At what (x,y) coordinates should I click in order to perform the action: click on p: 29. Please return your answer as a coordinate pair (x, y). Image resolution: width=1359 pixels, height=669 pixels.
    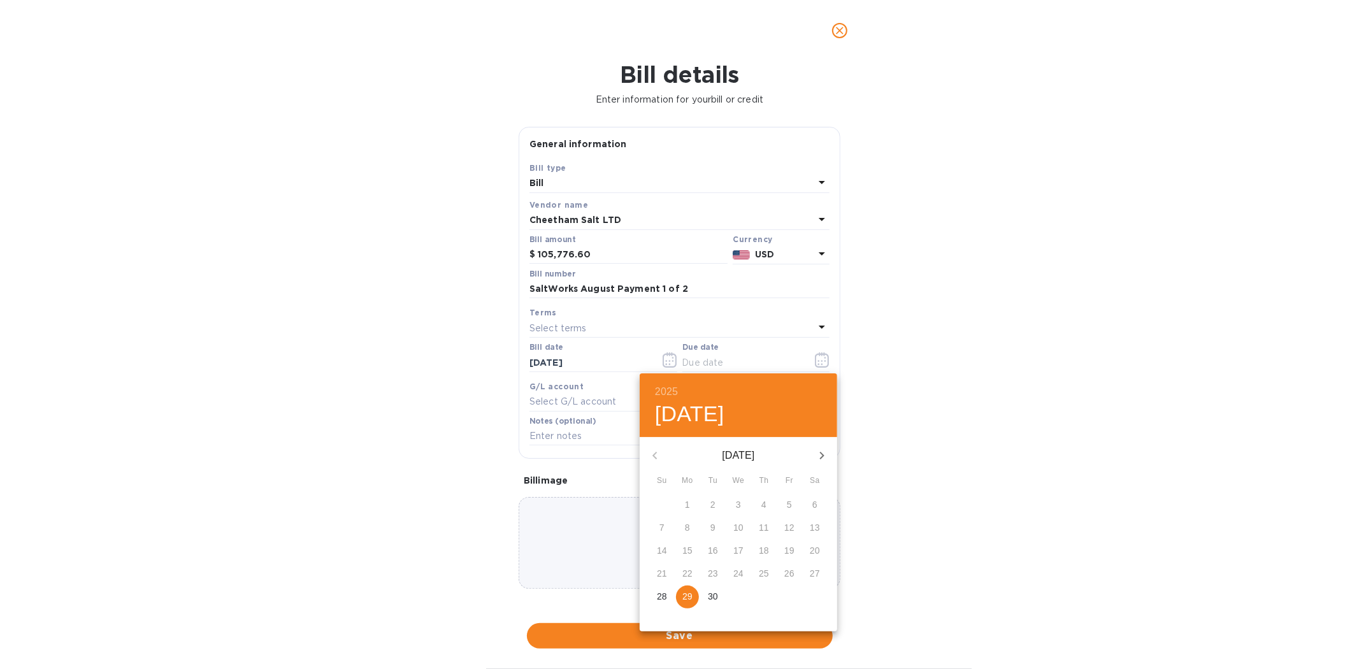
    Looking at the image, I should click on (687, 596).